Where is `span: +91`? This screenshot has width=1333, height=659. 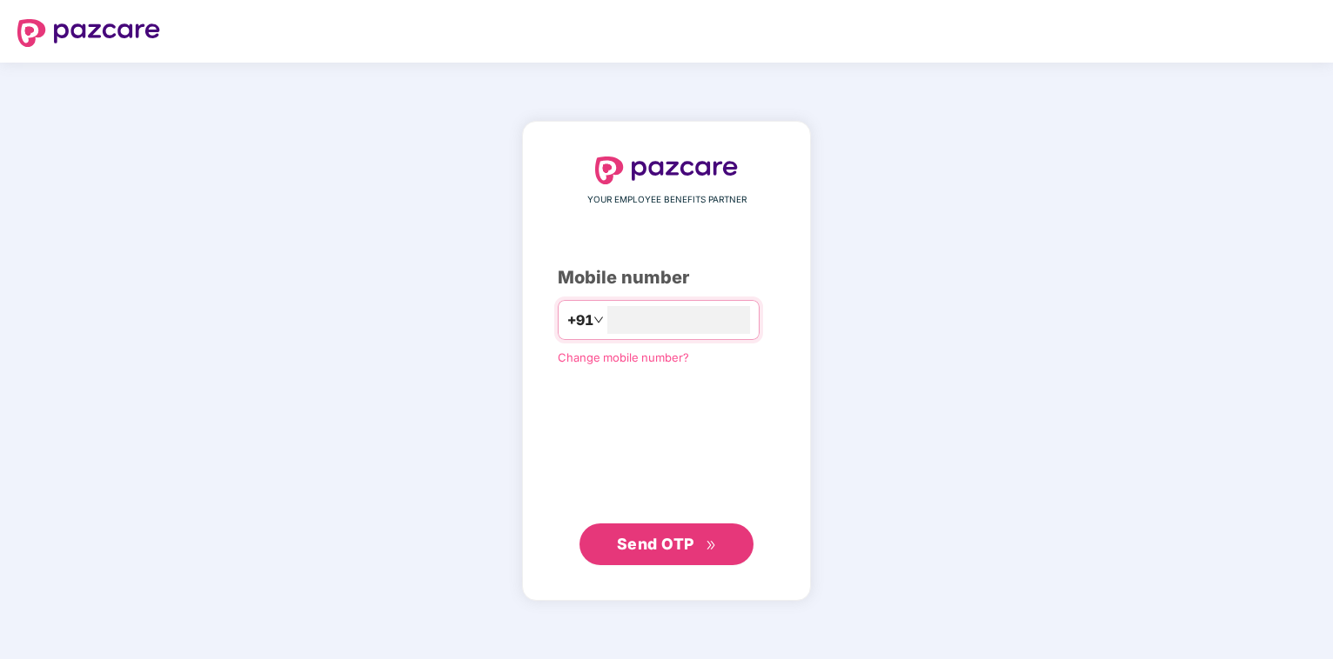 span: +91 is located at coordinates (580, 320).